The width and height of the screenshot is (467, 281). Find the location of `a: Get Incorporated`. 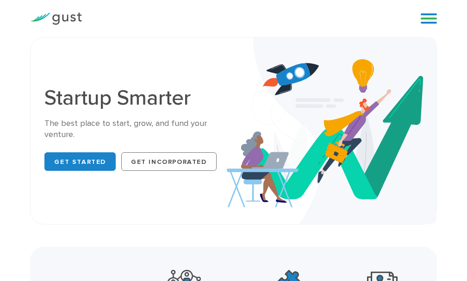

a: Get Incorporated is located at coordinates (169, 162).